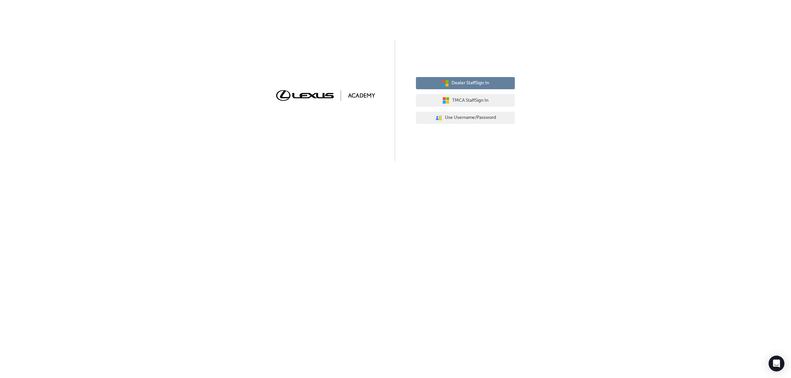  Describe the element at coordinates (466, 118) in the screenshot. I see `button: Use Username/Password` at that location.